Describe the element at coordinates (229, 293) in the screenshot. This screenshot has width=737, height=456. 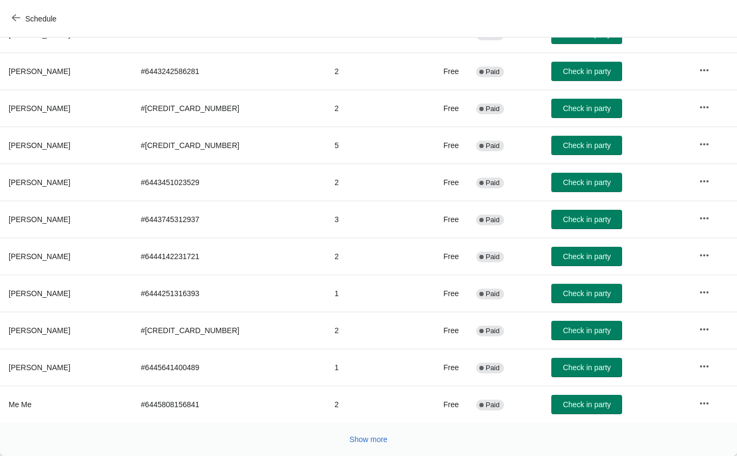
I see `td: # 6444251316393` at that location.